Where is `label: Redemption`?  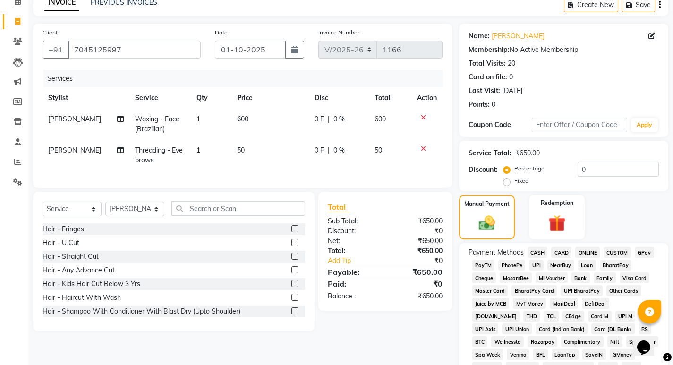
label: Redemption is located at coordinates (557, 203).